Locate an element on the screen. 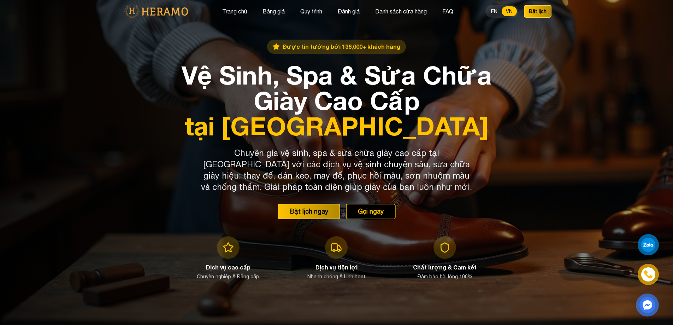  button: EN is located at coordinates (494, 11).